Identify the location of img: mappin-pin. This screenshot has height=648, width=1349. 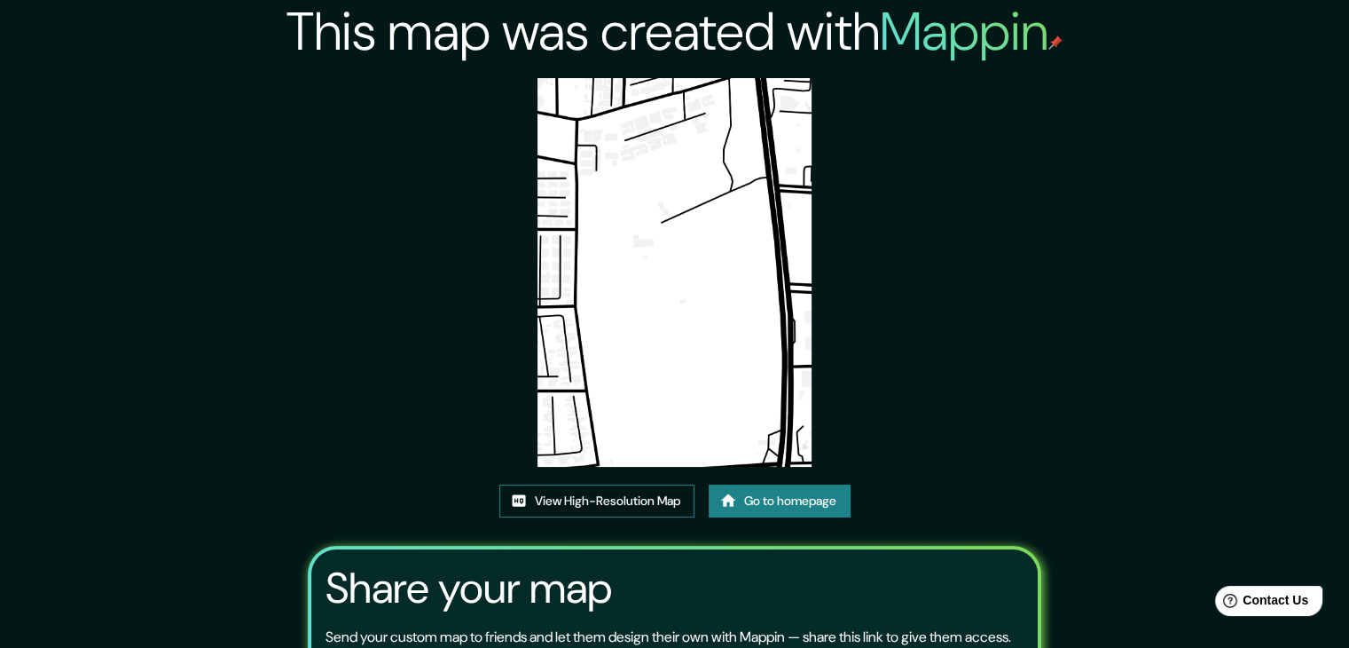
(1056, 43).